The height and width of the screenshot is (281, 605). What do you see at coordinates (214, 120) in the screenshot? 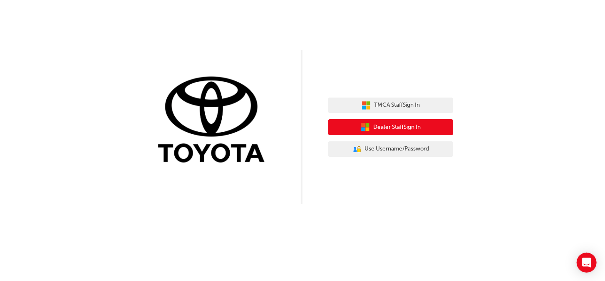
I see `img: Trak` at bounding box center [214, 120].